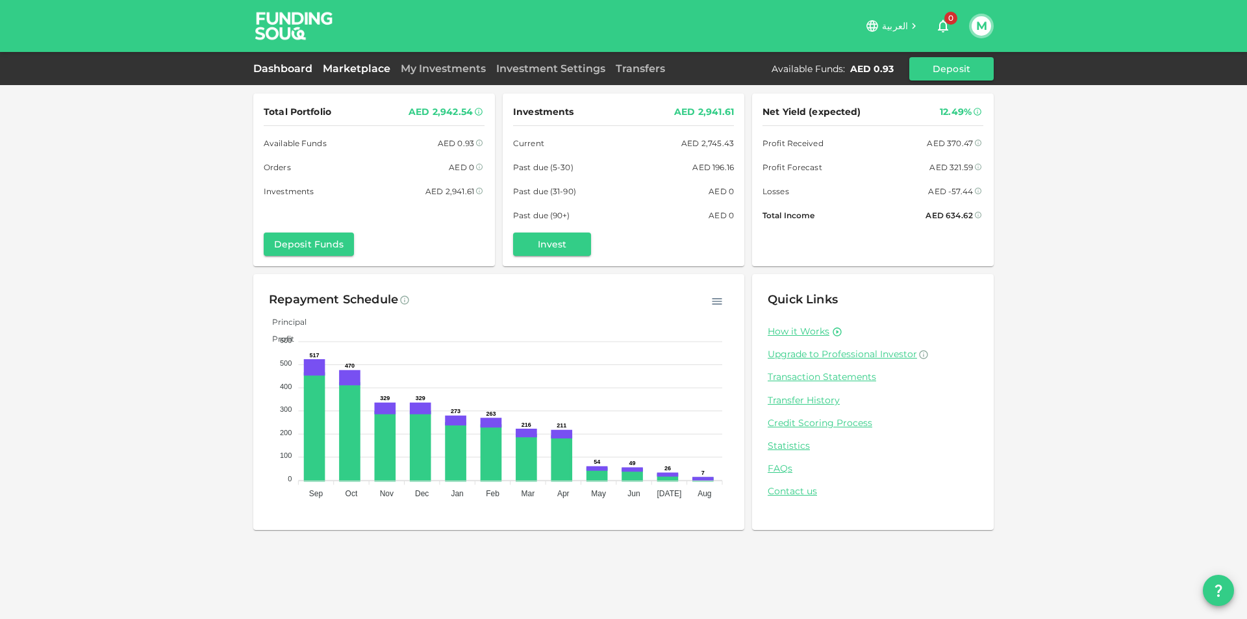 This screenshot has height=619, width=1247. What do you see at coordinates (277, 167) in the screenshot?
I see `span: Orders` at bounding box center [277, 167].